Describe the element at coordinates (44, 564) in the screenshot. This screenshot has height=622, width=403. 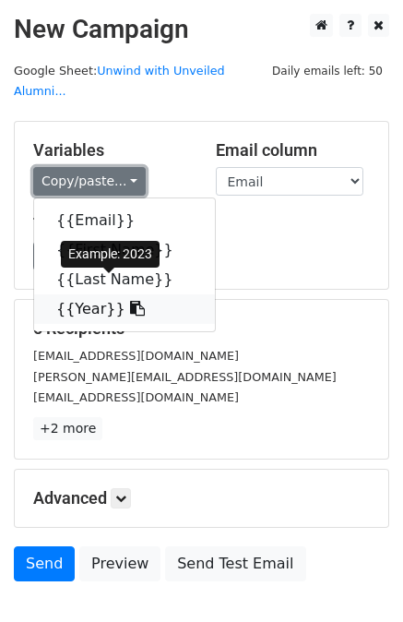
I see `a: Send` at that location.